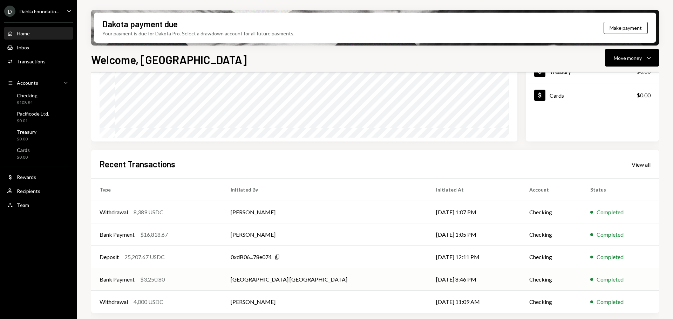  What do you see at coordinates (39, 83) in the screenshot?
I see `a: Accounts` at bounding box center [39, 83].